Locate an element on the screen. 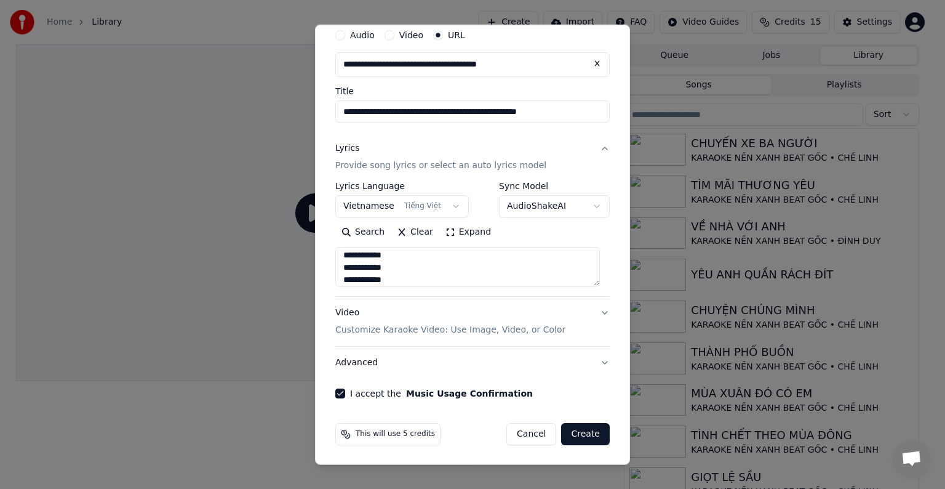 The image size is (945, 489). button: Expand is located at coordinates (468, 232).